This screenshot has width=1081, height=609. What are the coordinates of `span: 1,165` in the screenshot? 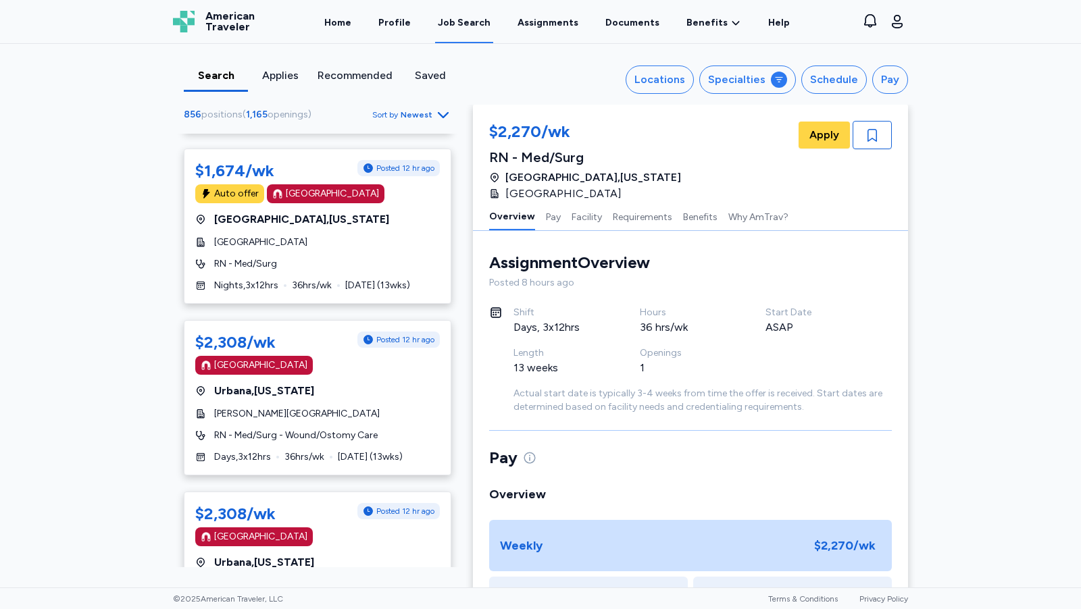 It's located at (257, 114).